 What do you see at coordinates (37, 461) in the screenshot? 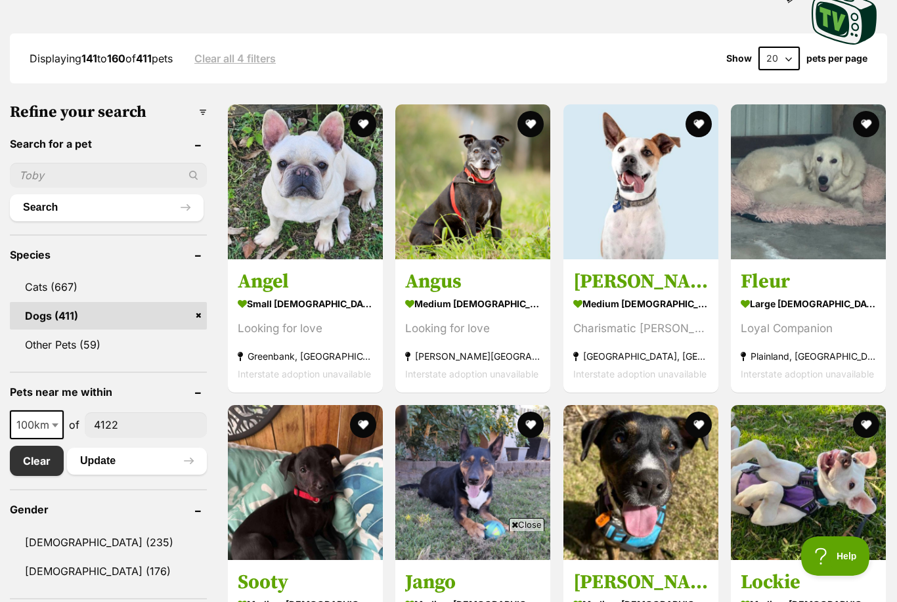
I see `a: Clear` at bounding box center [37, 461].